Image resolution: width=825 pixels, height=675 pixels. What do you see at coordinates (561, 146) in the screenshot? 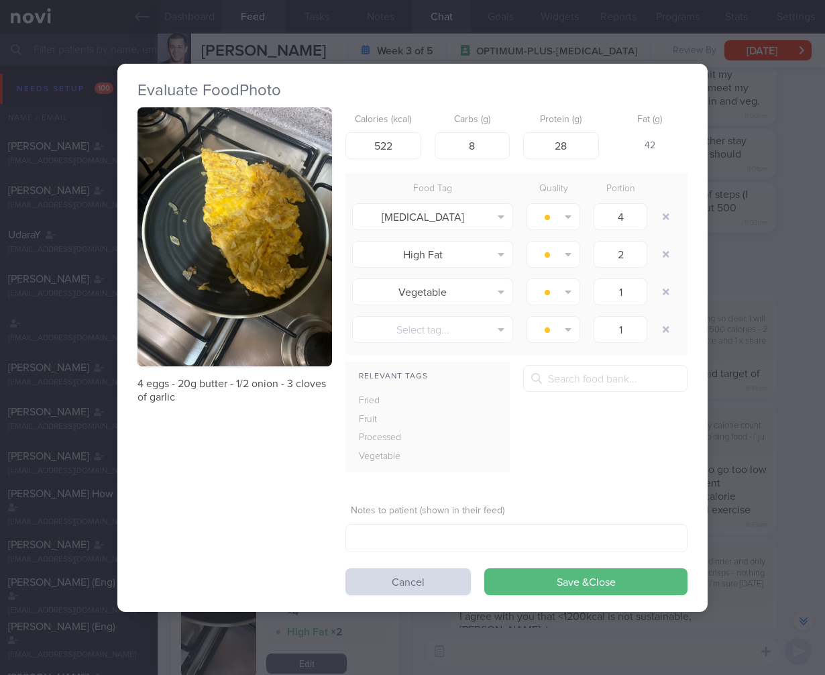
I see `input: 9` at bounding box center [561, 146].